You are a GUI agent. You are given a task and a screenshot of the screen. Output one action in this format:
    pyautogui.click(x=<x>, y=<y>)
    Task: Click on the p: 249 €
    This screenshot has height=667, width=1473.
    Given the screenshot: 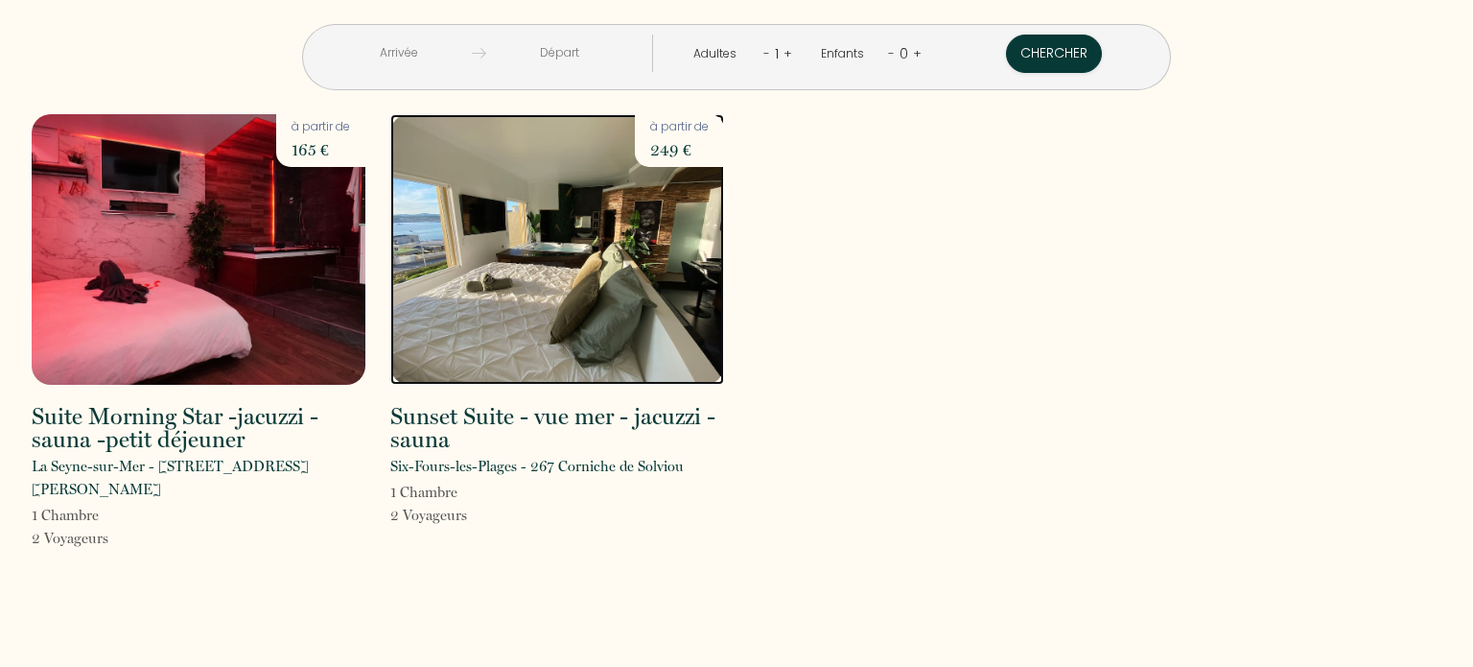 What is the action you would take?
    pyautogui.click(x=679, y=150)
    